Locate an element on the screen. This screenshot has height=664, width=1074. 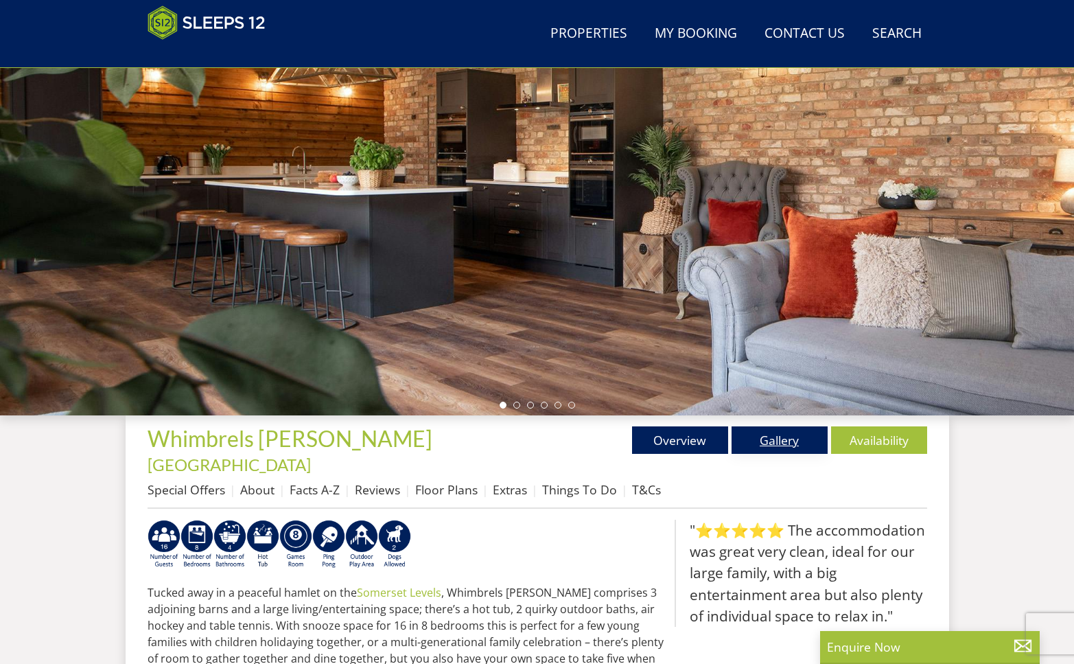
img: AD_4nXe1XpTIAEHoz5nwg3FCfZpKQDpRv3p1SxNSYWA7LaRp_HGF3Dt8EJSQLVjcZO3YeF2IOuV2C9mjk8Bx5AyTaMC9IedN7... is located at coordinates (197, 544).